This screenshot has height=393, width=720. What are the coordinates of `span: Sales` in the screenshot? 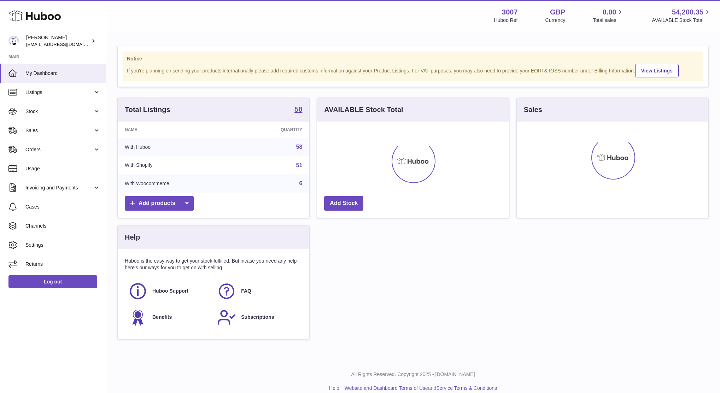 It's located at (59, 130).